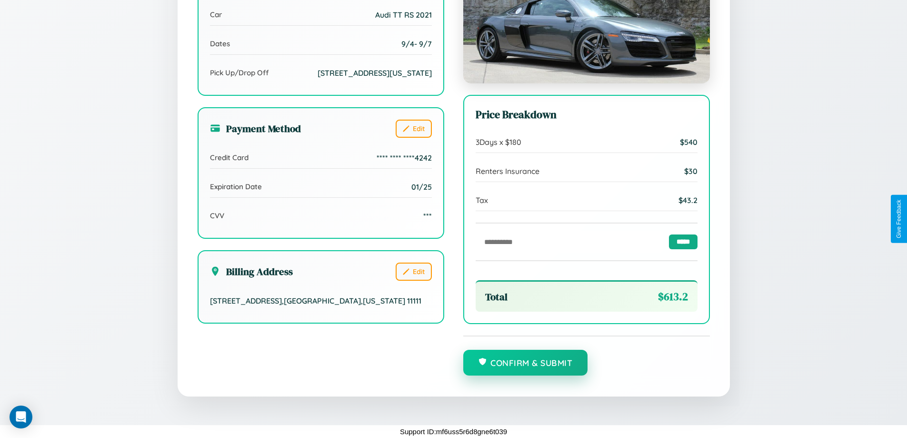 This screenshot has height=438, width=907. Describe the element at coordinates (587, 114) in the screenshot. I see `h3: Price Breakdown` at that location.